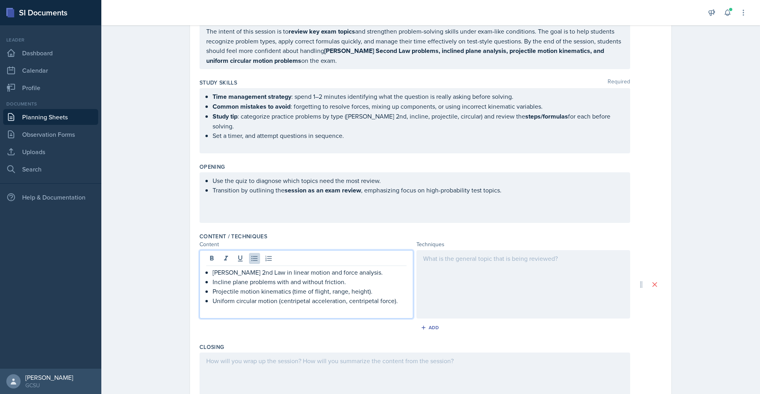 The width and height of the screenshot is (760, 394). I want to click on strong: Common mistakes to avoid, so click(251, 106).